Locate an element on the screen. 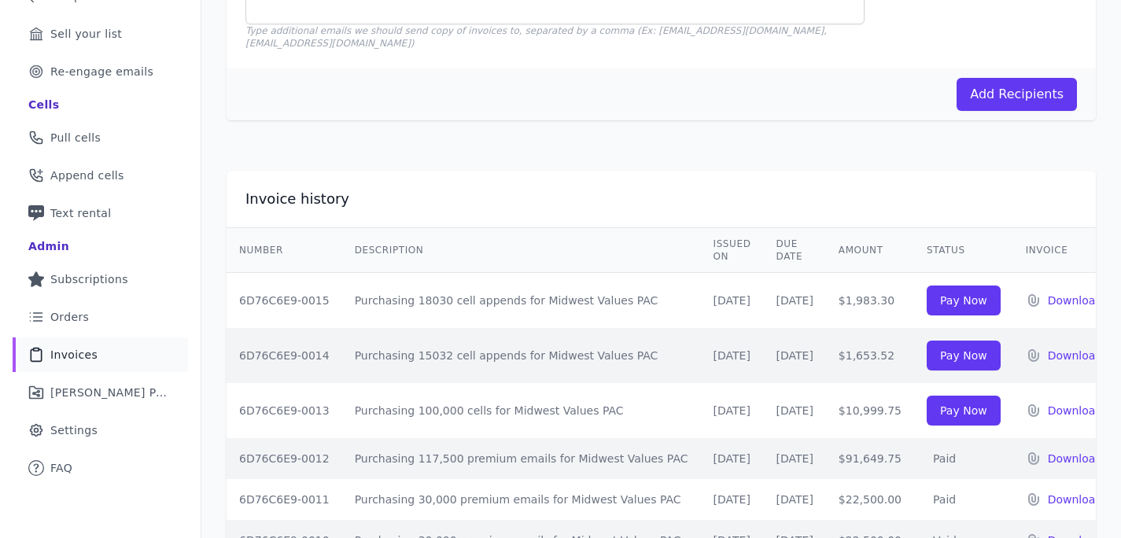 The image size is (1121, 538). span: Settings is located at coordinates (74, 430).